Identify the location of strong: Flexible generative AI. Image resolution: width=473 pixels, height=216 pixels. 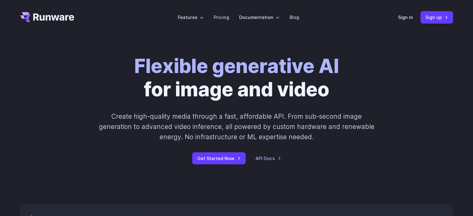
(237, 66).